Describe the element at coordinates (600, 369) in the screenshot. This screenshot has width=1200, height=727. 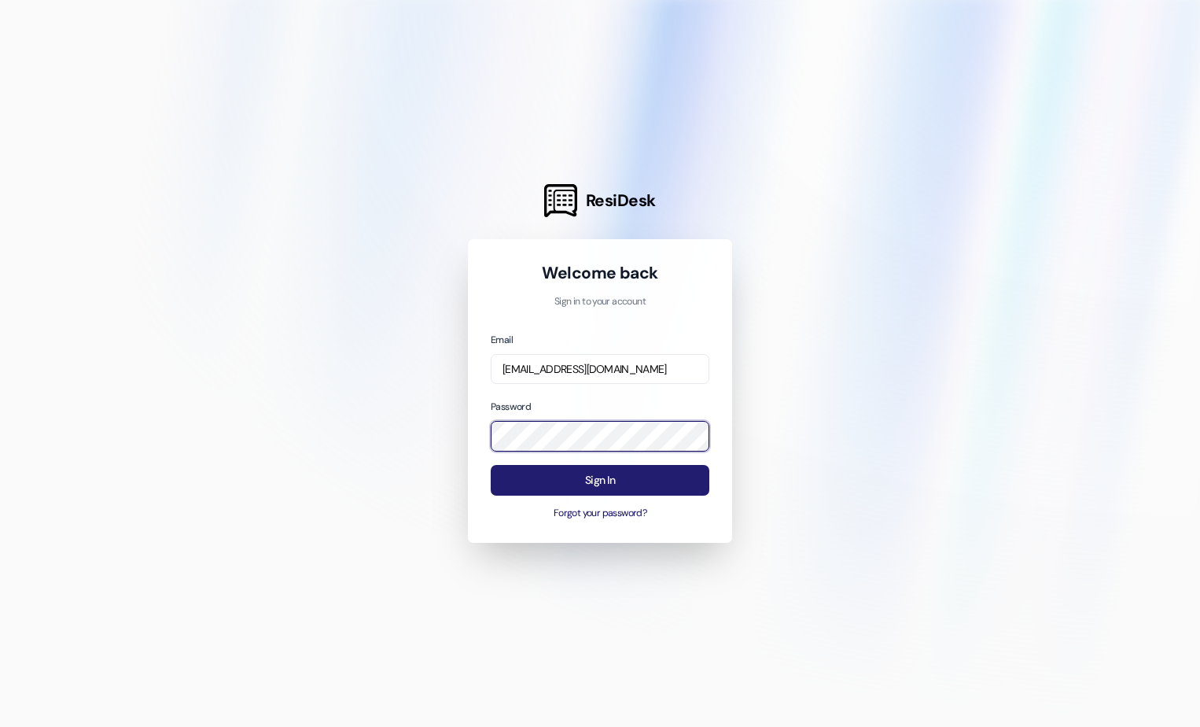
I see `input: name@example.com` at that location.